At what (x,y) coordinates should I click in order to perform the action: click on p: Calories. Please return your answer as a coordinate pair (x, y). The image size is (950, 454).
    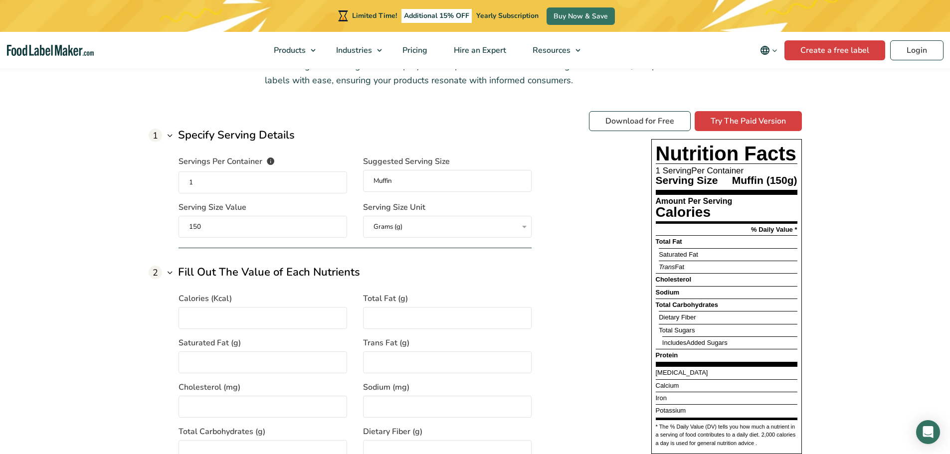
    Looking at the image, I should click on (694, 212).